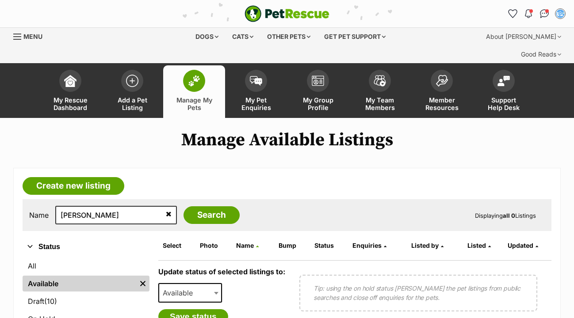 The width and height of the screenshot is (574, 318). What do you see at coordinates (211, 215) in the screenshot?
I see `input: Search` at bounding box center [211, 215].